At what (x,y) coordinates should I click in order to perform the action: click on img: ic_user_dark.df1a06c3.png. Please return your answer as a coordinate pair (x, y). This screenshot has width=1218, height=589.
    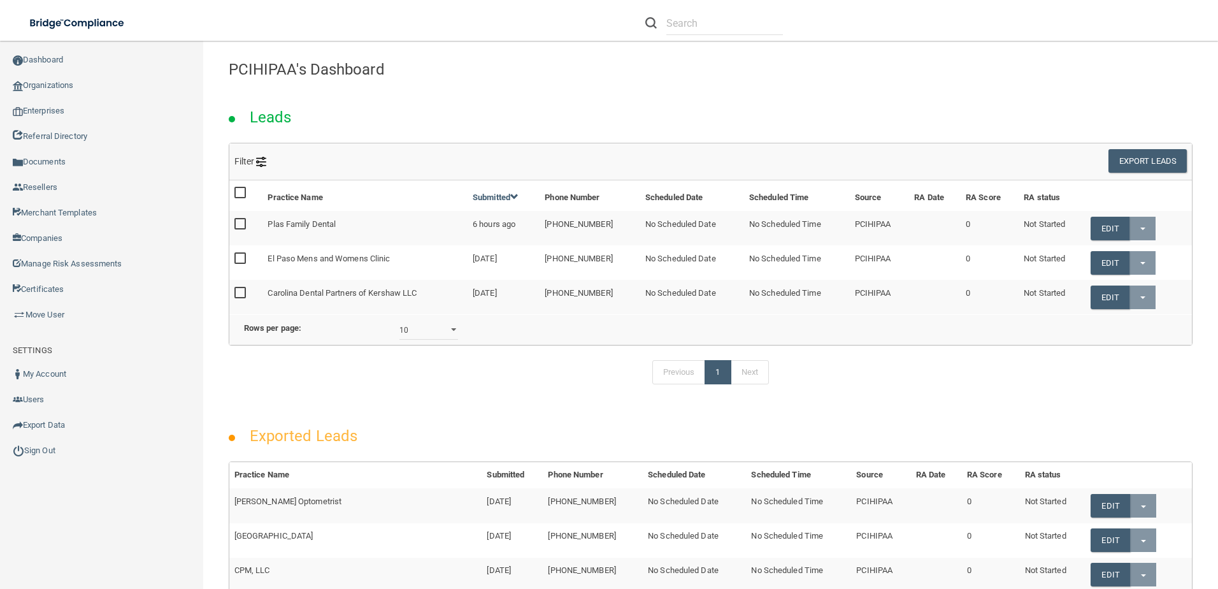
    Looking at the image, I should click on (18, 374).